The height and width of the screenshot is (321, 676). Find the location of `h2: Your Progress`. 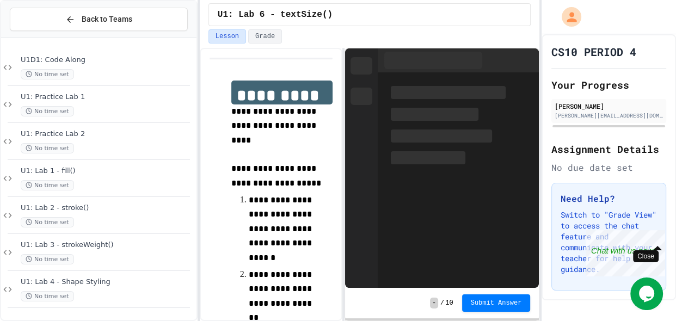

h2: Your Progress is located at coordinates (608, 85).